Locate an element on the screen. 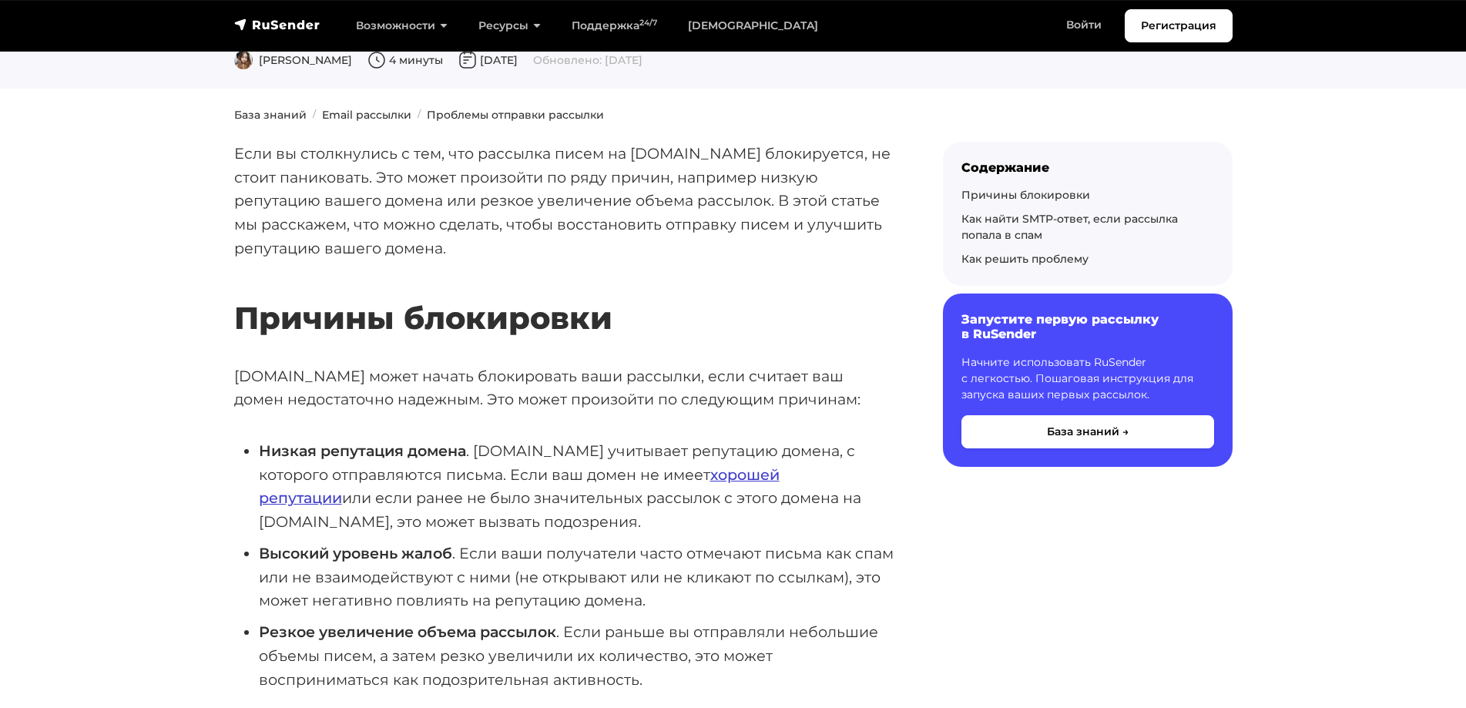 The height and width of the screenshot is (708, 1466). sup: 24/7 is located at coordinates (648, 22).